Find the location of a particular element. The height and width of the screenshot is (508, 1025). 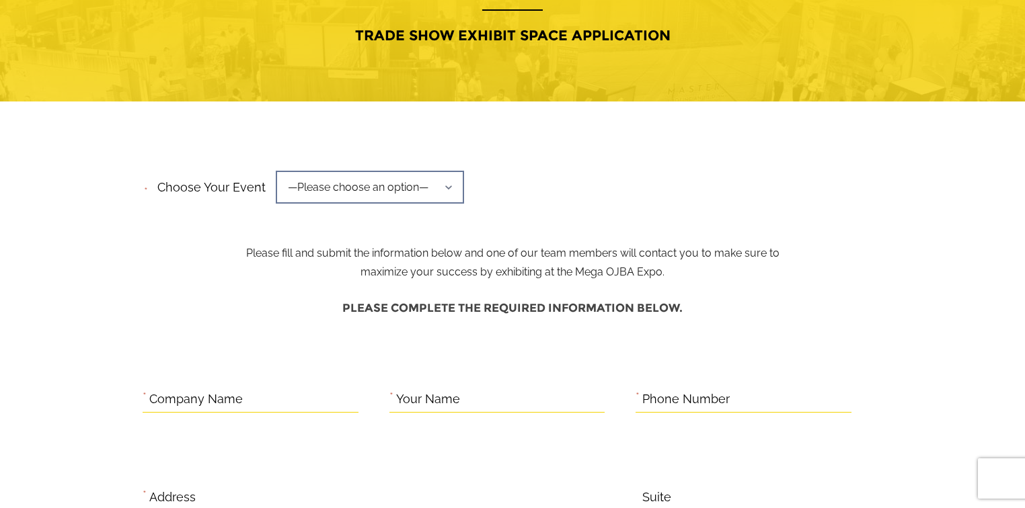

h4: Please complete the required information below. is located at coordinates (512, 308).